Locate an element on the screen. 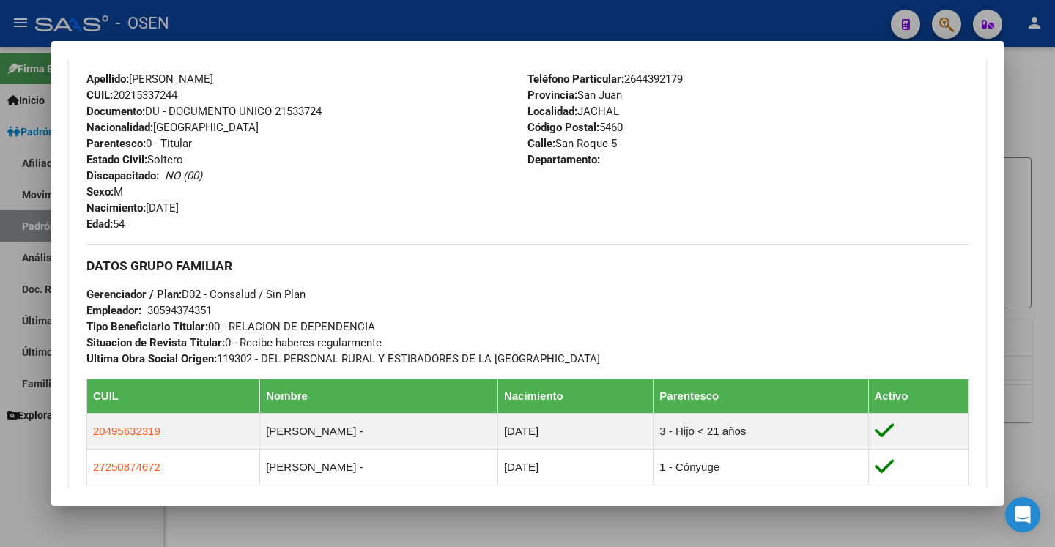  strong: Localidad: is located at coordinates (552, 111).